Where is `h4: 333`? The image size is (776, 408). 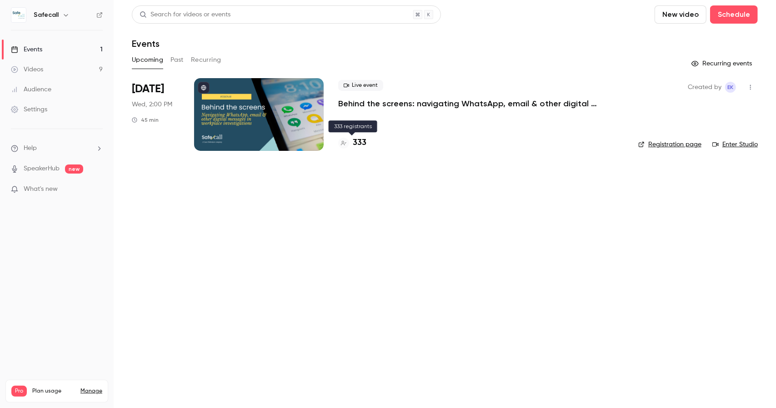 h4: 333 is located at coordinates (360, 143).